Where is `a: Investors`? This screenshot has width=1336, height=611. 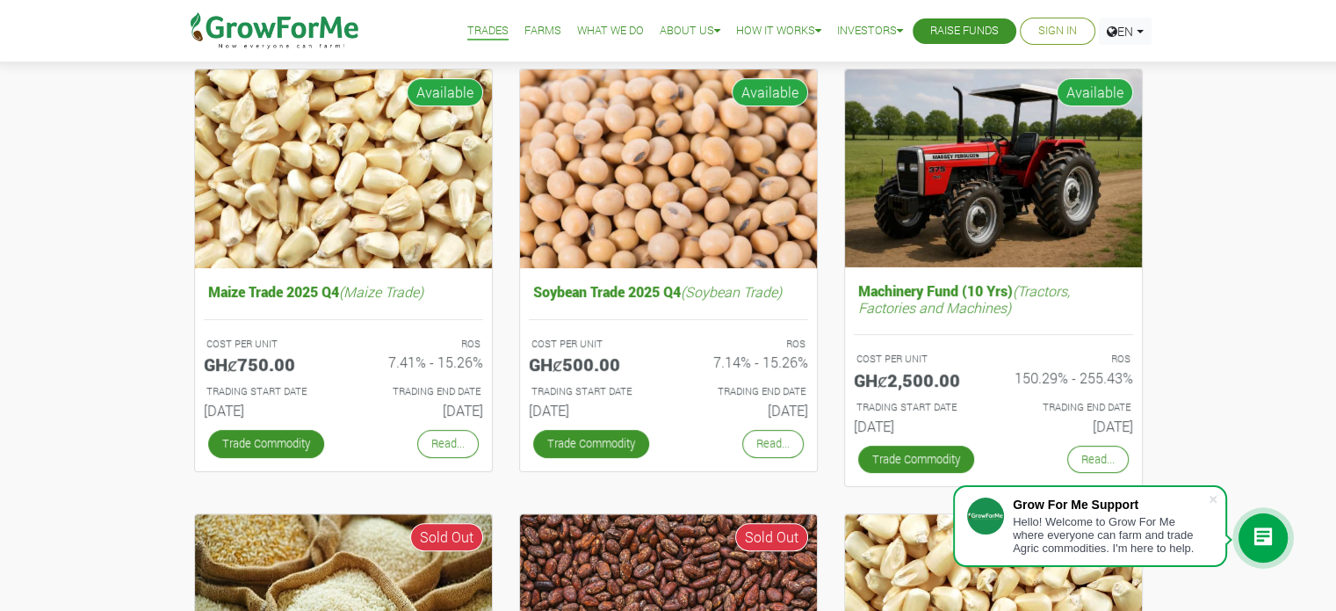 a: Investors is located at coordinates (870, 31).